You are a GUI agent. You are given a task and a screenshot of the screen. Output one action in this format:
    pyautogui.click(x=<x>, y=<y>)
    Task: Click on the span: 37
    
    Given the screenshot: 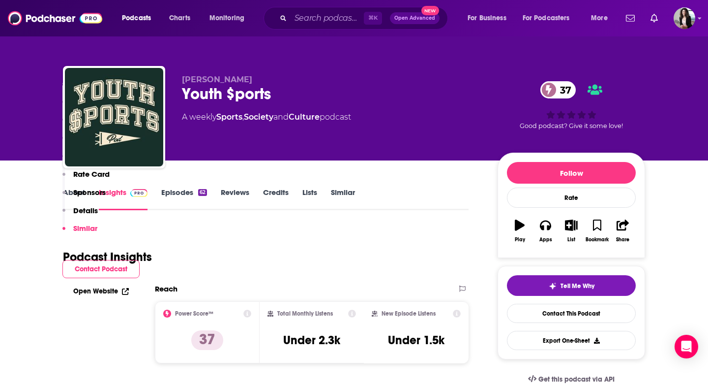 What is the action you would take?
    pyautogui.click(x=563, y=90)
    